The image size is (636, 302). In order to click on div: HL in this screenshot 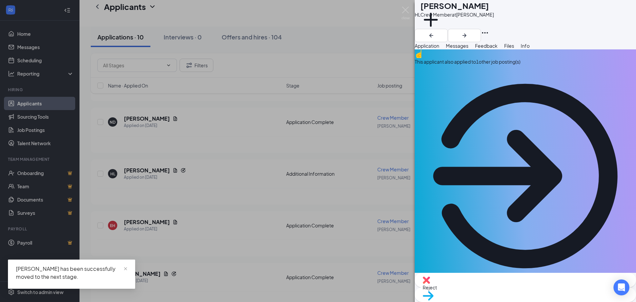, I will do `click(418, 15)`.